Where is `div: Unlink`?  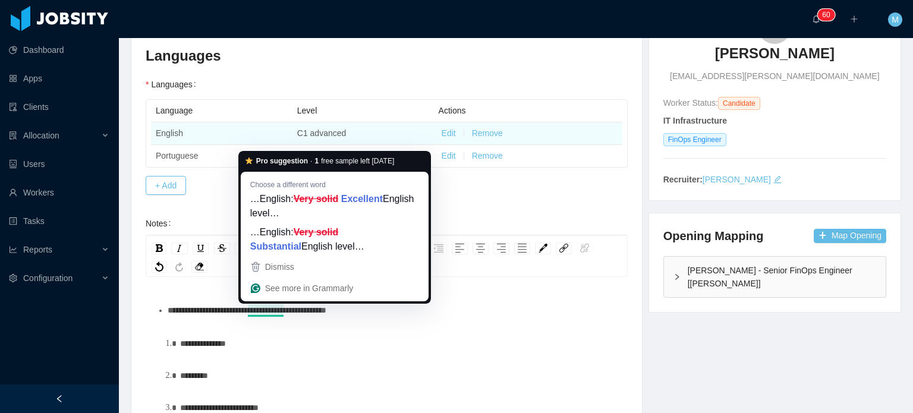 div: Unlink is located at coordinates (585, 249).